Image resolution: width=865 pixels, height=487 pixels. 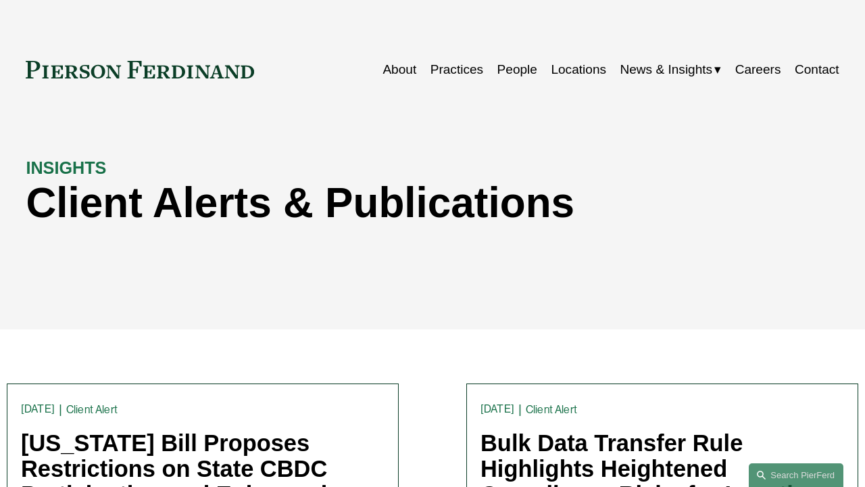 What do you see at coordinates (817, 70) in the screenshot?
I see `a: Contact` at bounding box center [817, 70].